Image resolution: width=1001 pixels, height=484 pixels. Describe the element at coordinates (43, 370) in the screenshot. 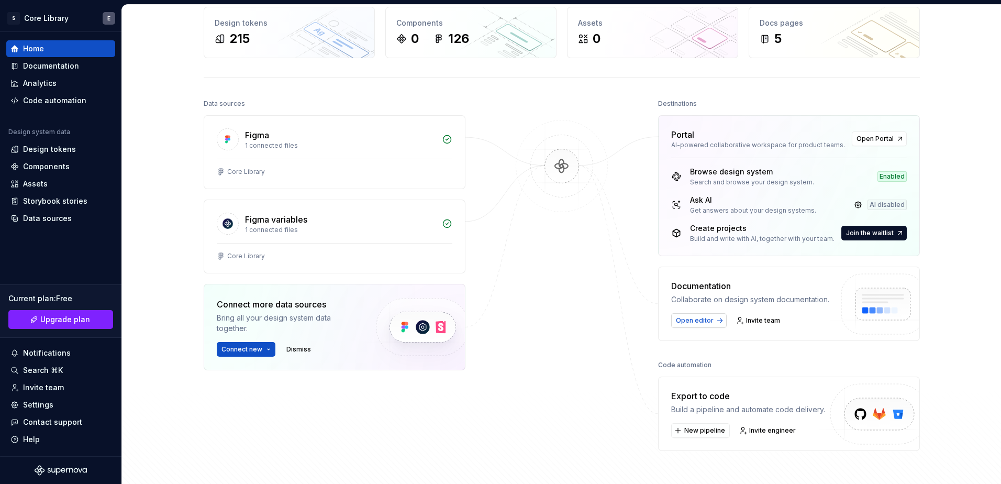

I see `div: Search ⌘K` at that location.